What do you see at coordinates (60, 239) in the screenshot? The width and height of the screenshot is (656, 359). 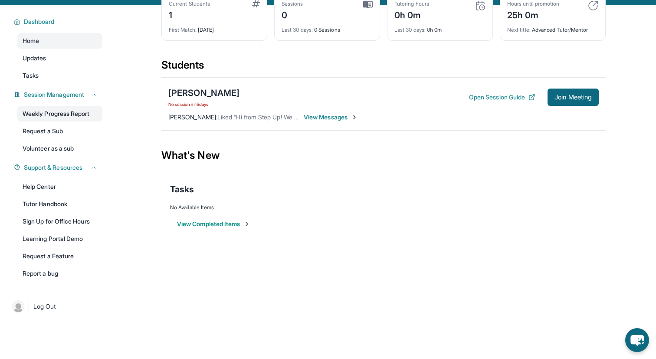 I see `a: Learning Portal Demo` at bounding box center [60, 239].